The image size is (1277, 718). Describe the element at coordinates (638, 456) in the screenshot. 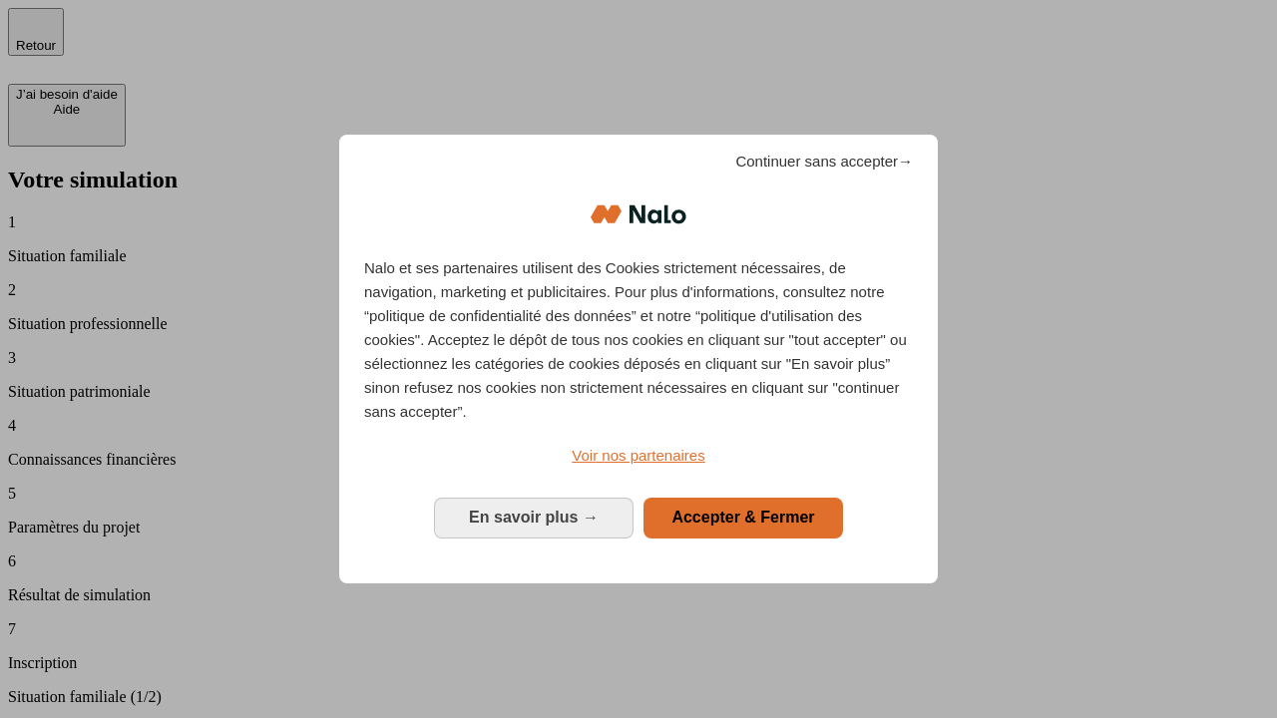

I see `a: Voir nos partenaires` at that location.